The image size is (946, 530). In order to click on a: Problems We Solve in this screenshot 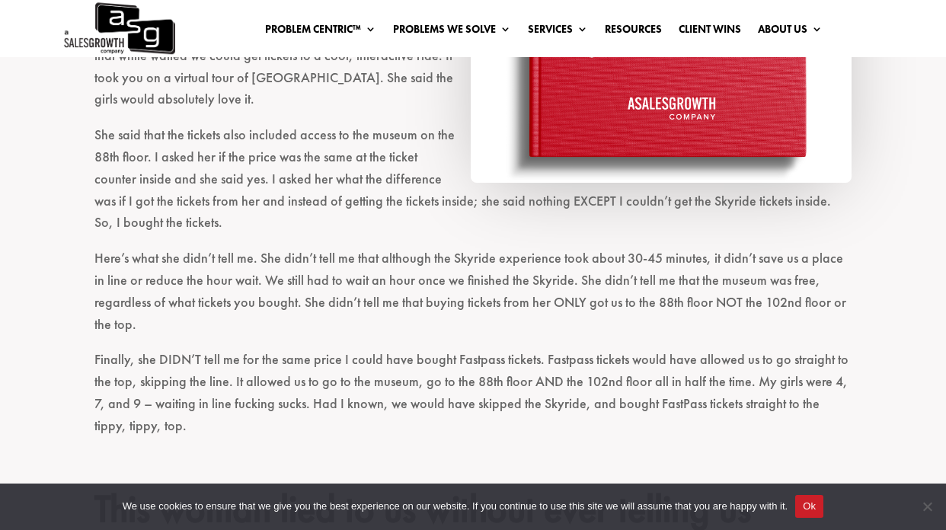, I will do `click(452, 32)`.